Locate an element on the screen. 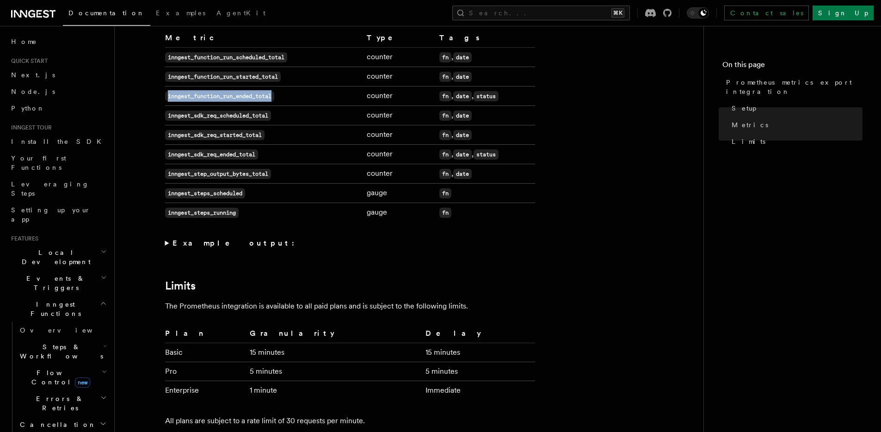 The image size is (881, 432). code: status is located at coordinates (486, 96).